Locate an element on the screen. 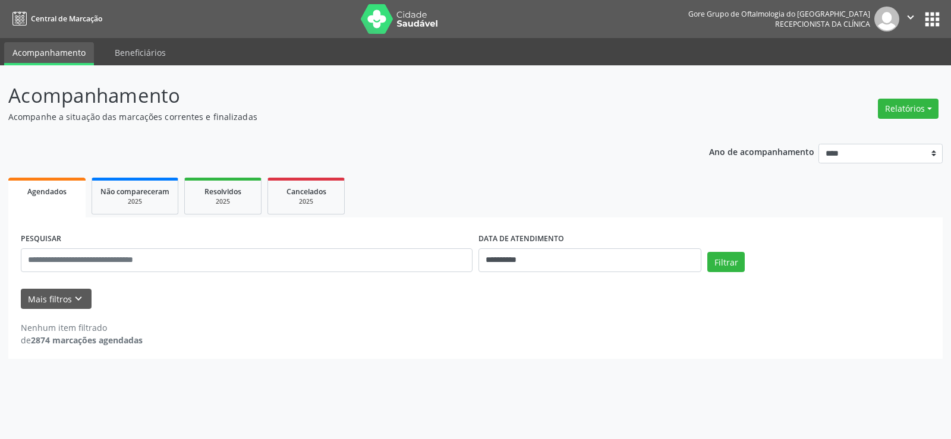 The width and height of the screenshot is (951, 439). span: Recepcionista da clínica is located at coordinates (822, 24).